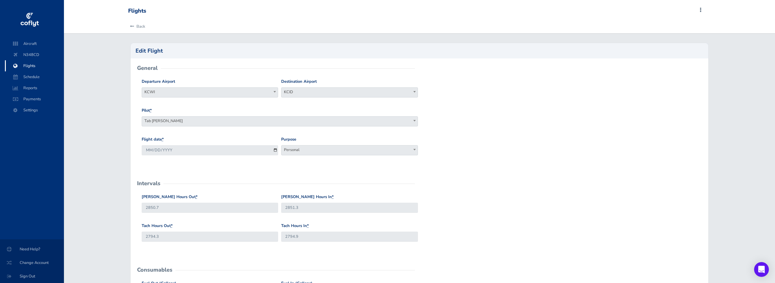 The width and height of the screenshot is (775, 283). I want to click on span: Sign Out, so click(32, 276).